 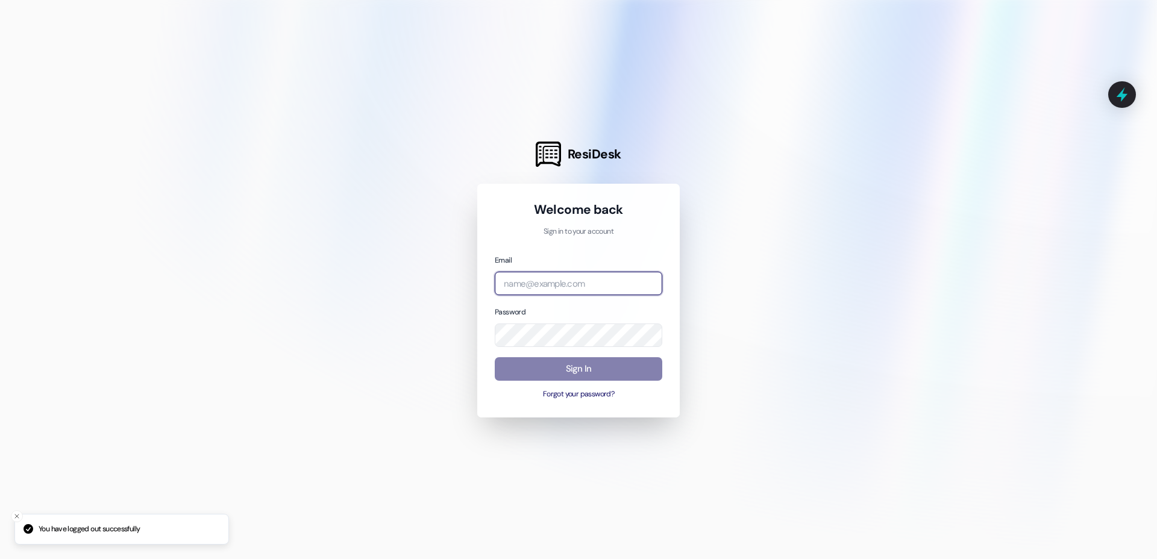 I want to click on input: name@example.com, so click(x=578, y=283).